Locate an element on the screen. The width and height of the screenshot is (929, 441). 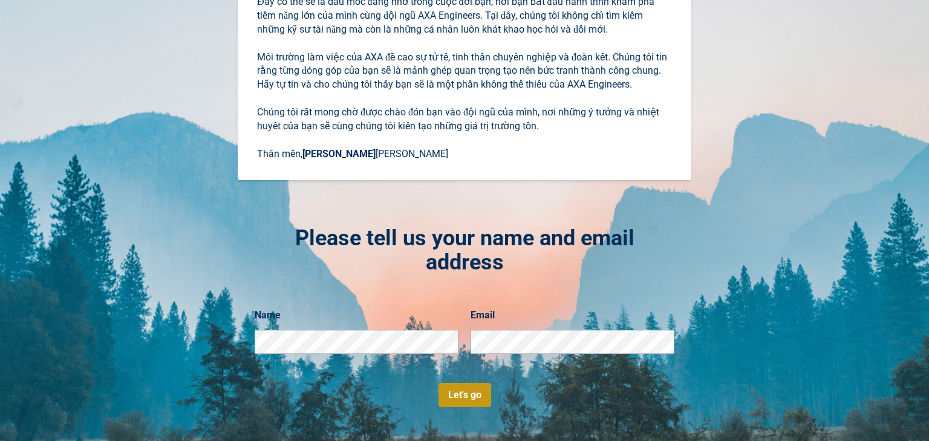
span: Môi trường làm việc của AXA đề cao sự tử tế, tinh thần chuyên nghiệp và đoàn kết. Chúng tôi tin r... is located at coordinates (463, 71).